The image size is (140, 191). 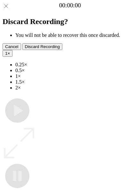 I want to click on a: 00:00:00, so click(x=70, y=5).